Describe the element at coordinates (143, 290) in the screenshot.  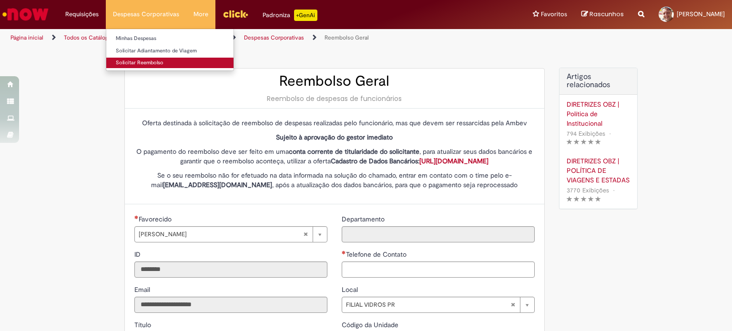
I see `span: Somente leitura - Email` at that location.